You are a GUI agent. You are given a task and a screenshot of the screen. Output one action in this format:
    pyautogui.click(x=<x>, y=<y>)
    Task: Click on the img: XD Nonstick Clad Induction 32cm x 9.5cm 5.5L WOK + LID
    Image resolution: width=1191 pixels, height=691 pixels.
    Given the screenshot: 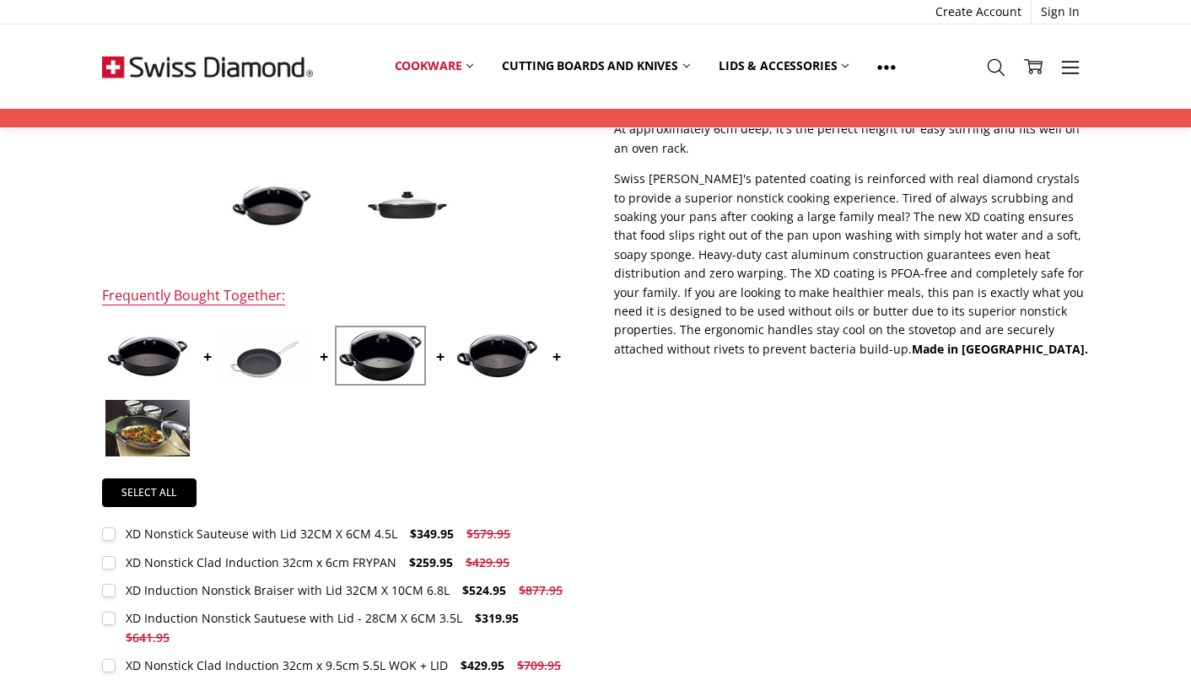 What is the action you would take?
    pyautogui.click(x=148, y=428)
    